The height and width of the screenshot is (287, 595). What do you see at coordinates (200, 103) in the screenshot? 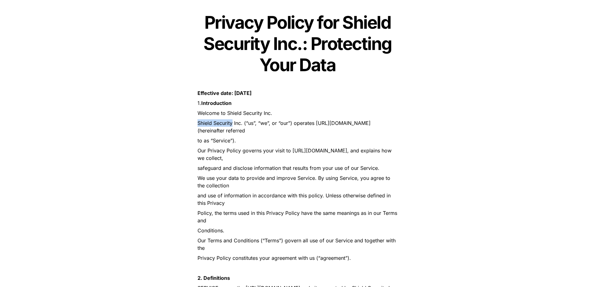
I see `span: 1.` at bounding box center [200, 103].